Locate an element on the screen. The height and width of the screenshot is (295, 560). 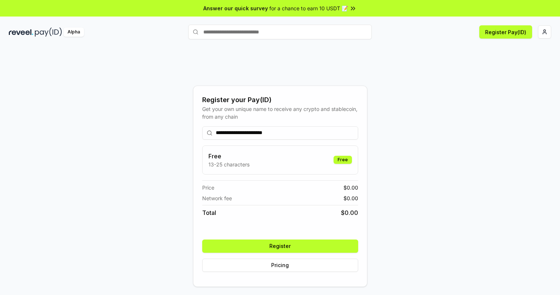
button: Register is located at coordinates (280, 246).